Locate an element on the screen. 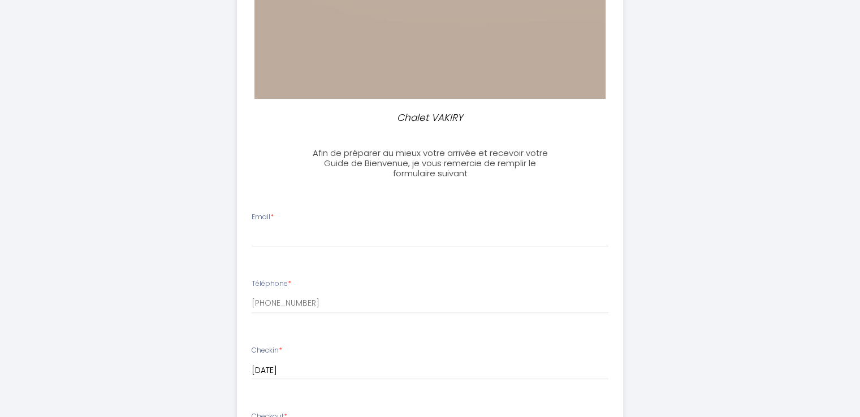 The height and width of the screenshot is (417, 860). label: Email is located at coordinates (262, 217).